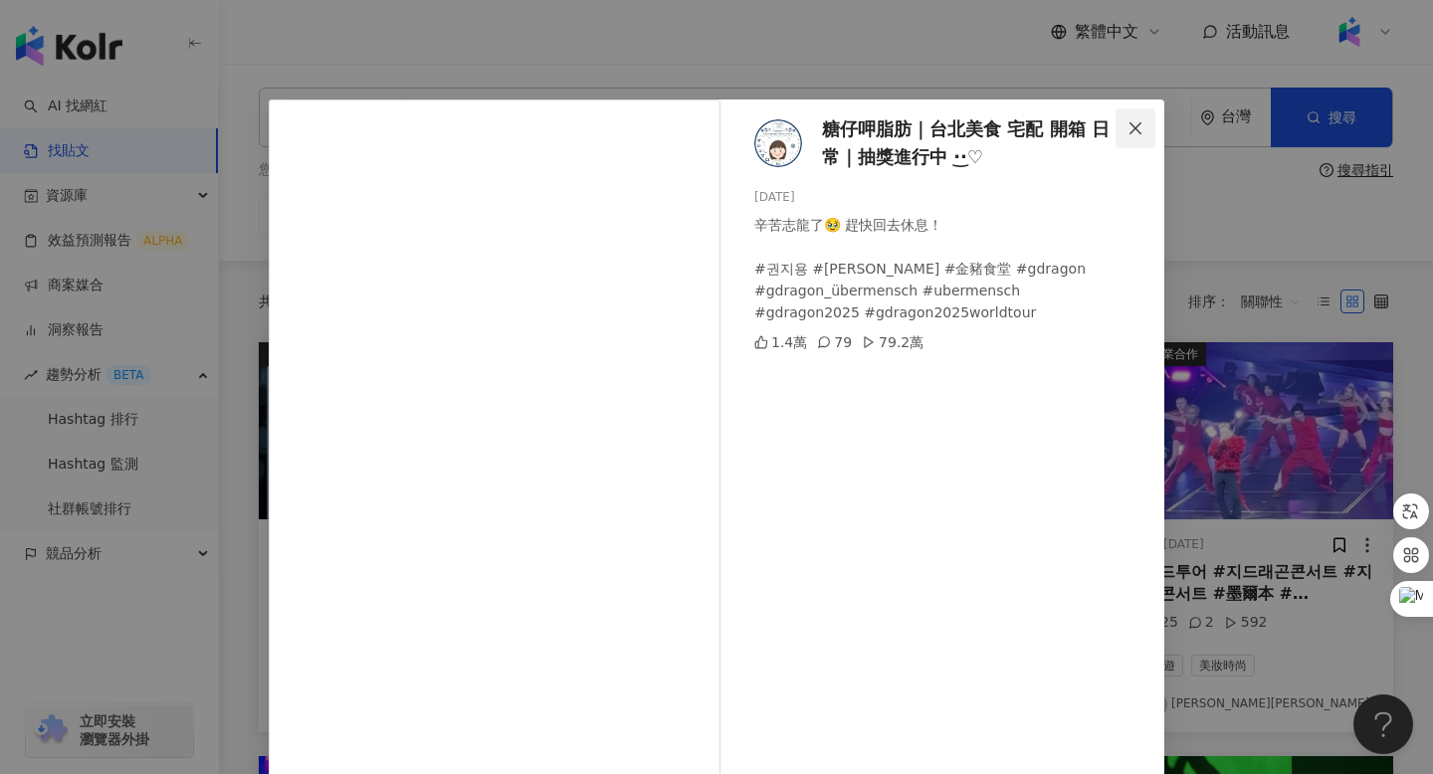  What do you see at coordinates (778, 143) in the screenshot?
I see `img: KOL Avatar` at bounding box center [778, 143].